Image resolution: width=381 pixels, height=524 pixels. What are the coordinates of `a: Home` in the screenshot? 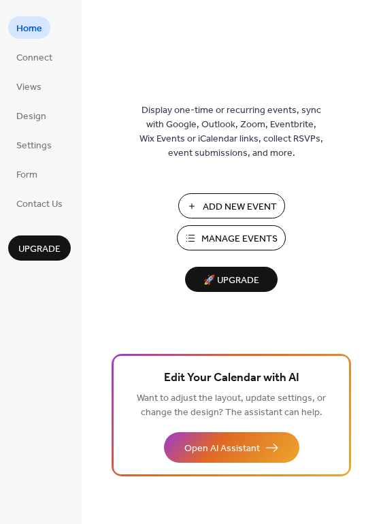 It's located at (29, 27).